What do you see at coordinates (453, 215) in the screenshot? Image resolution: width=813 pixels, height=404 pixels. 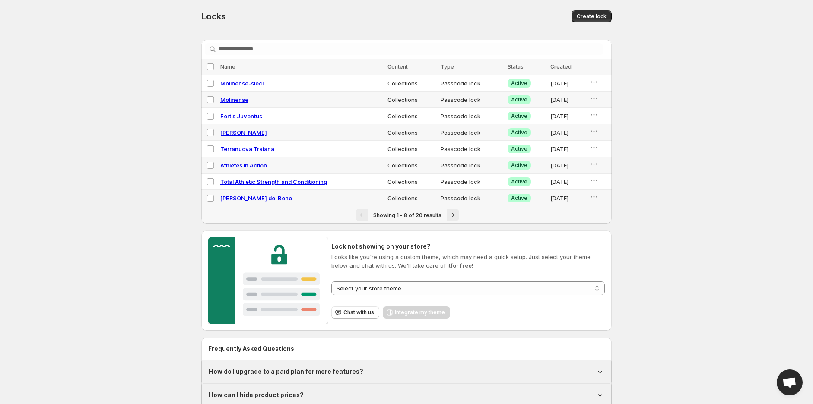 I see `button: Next` at bounding box center [453, 215].